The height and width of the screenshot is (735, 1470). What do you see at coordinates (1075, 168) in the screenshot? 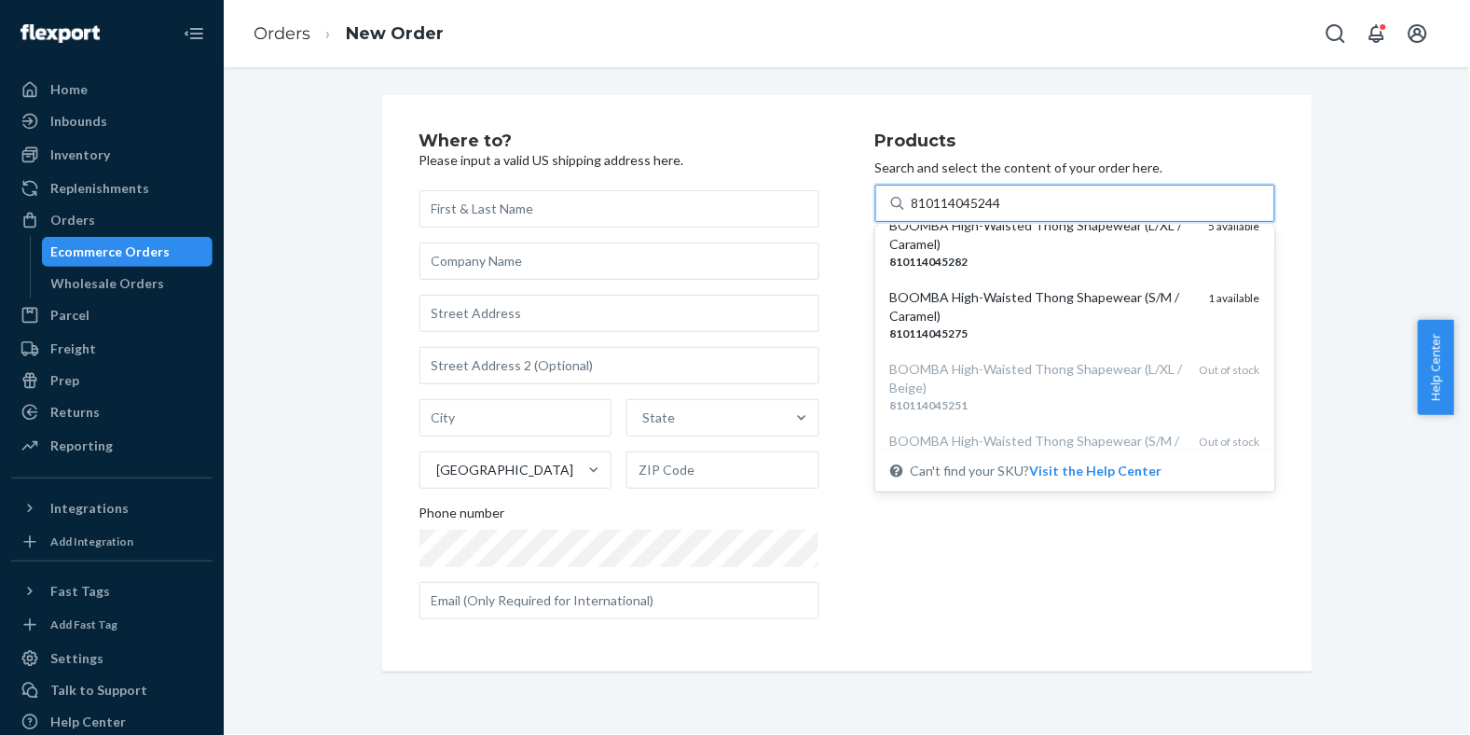
I see `p: Search and select the content of your order here.` at bounding box center [1075, 168].